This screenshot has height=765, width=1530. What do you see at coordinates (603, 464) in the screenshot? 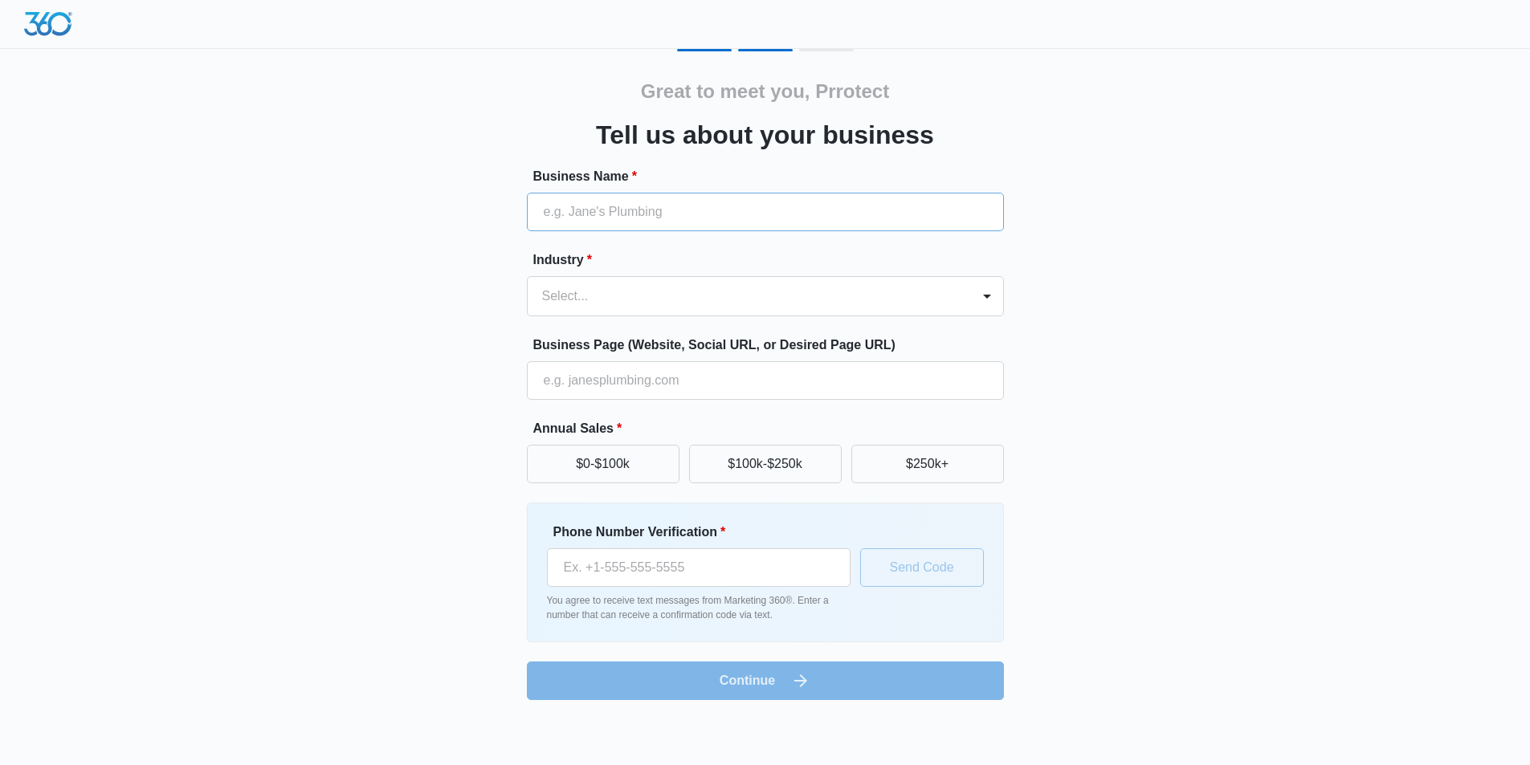
I see `button: $0-$100k` at bounding box center [603, 464].